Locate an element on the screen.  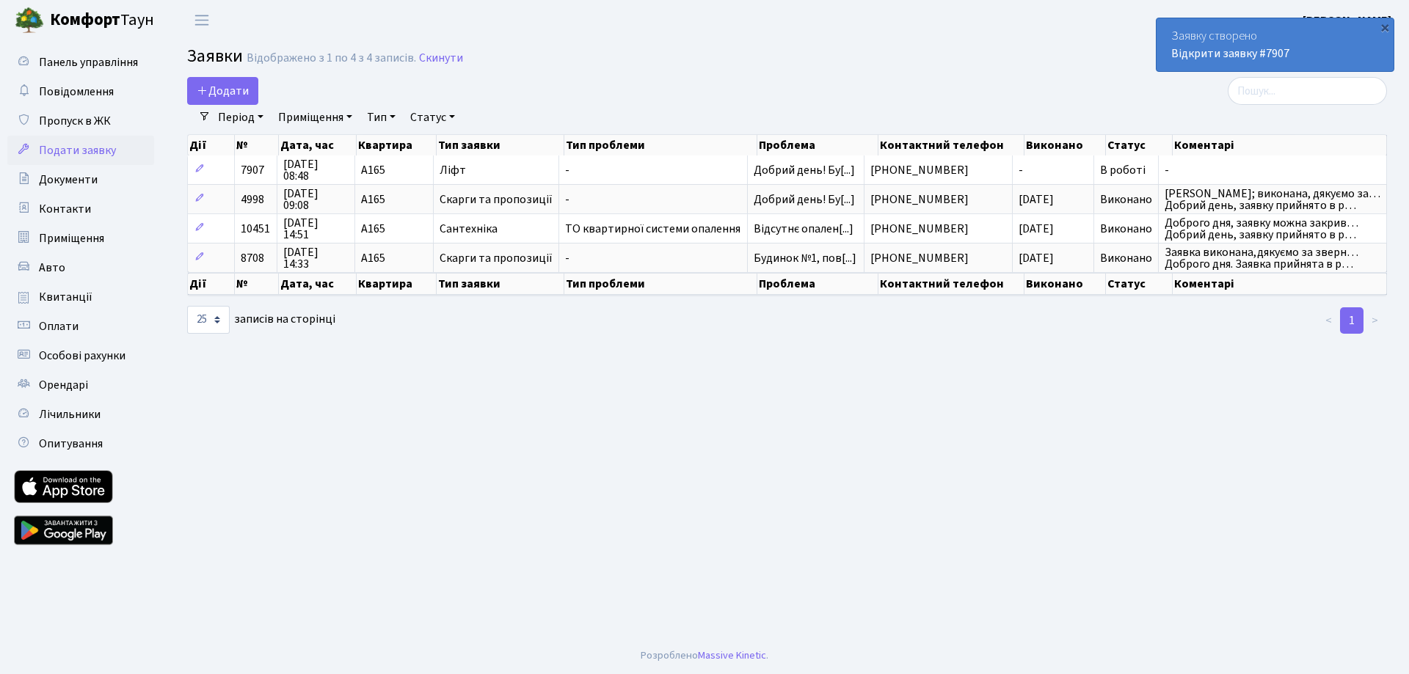
span: ТО квартирної системи опалення is located at coordinates (653, 229).